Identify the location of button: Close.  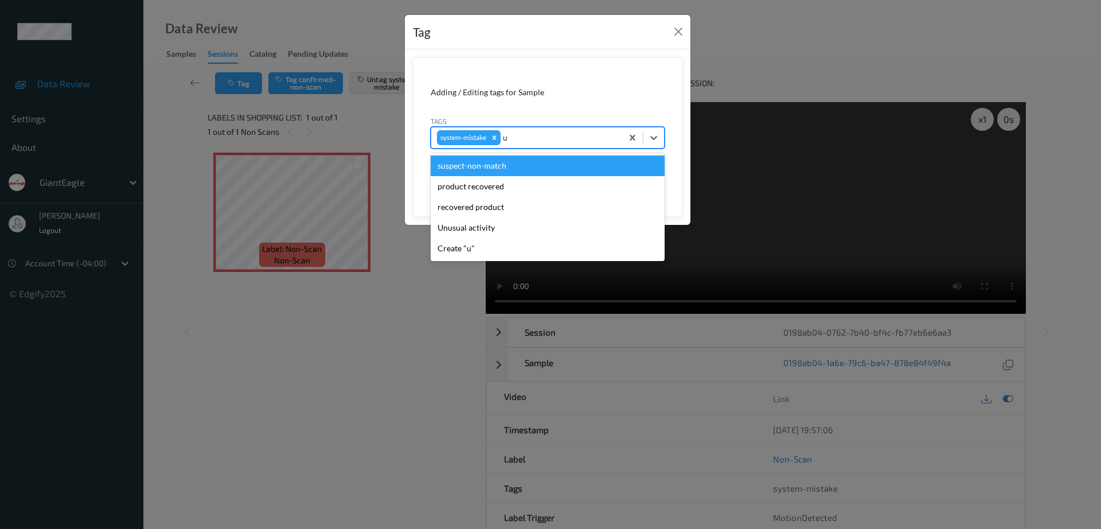
(678, 32).